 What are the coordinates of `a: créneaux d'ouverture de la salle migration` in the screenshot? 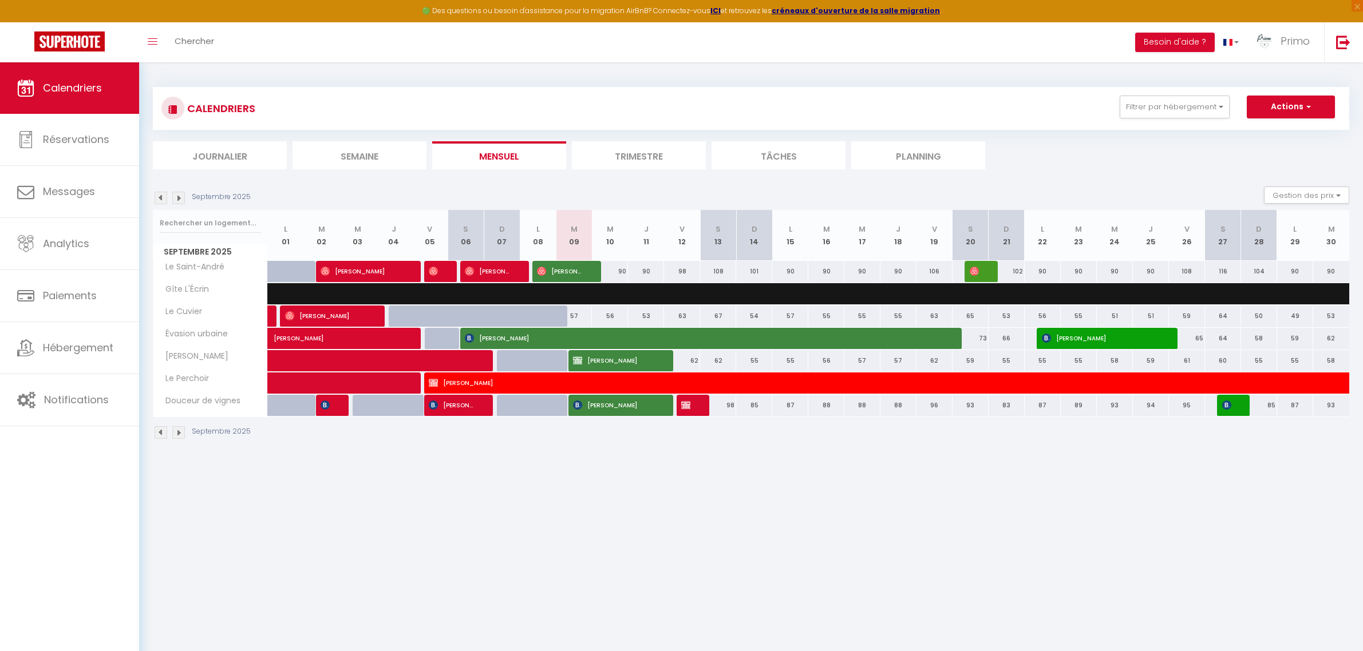 It's located at (856, 10).